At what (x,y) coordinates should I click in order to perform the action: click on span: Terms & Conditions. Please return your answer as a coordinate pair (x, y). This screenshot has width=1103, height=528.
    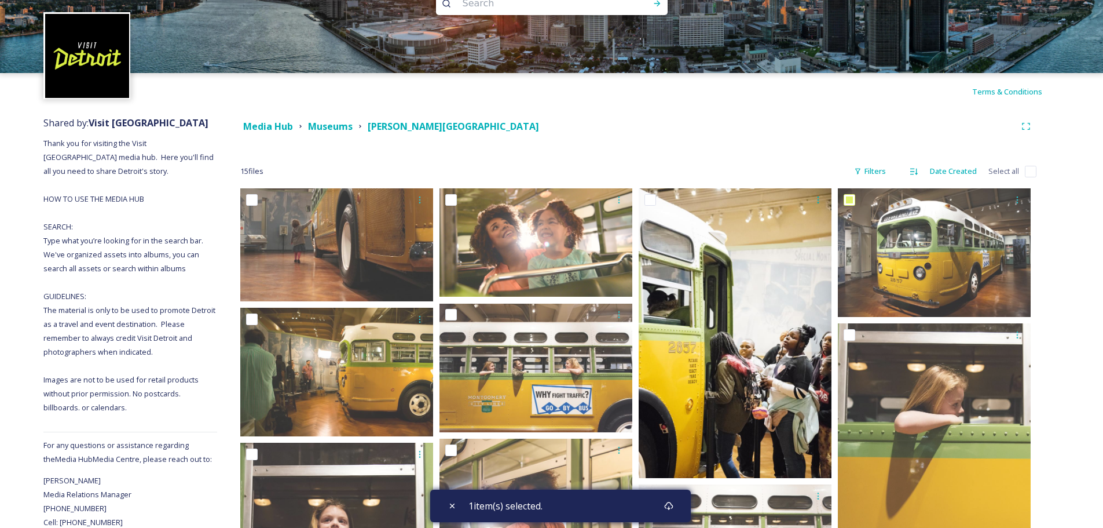
    Looking at the image, I should click on (1007, 91).